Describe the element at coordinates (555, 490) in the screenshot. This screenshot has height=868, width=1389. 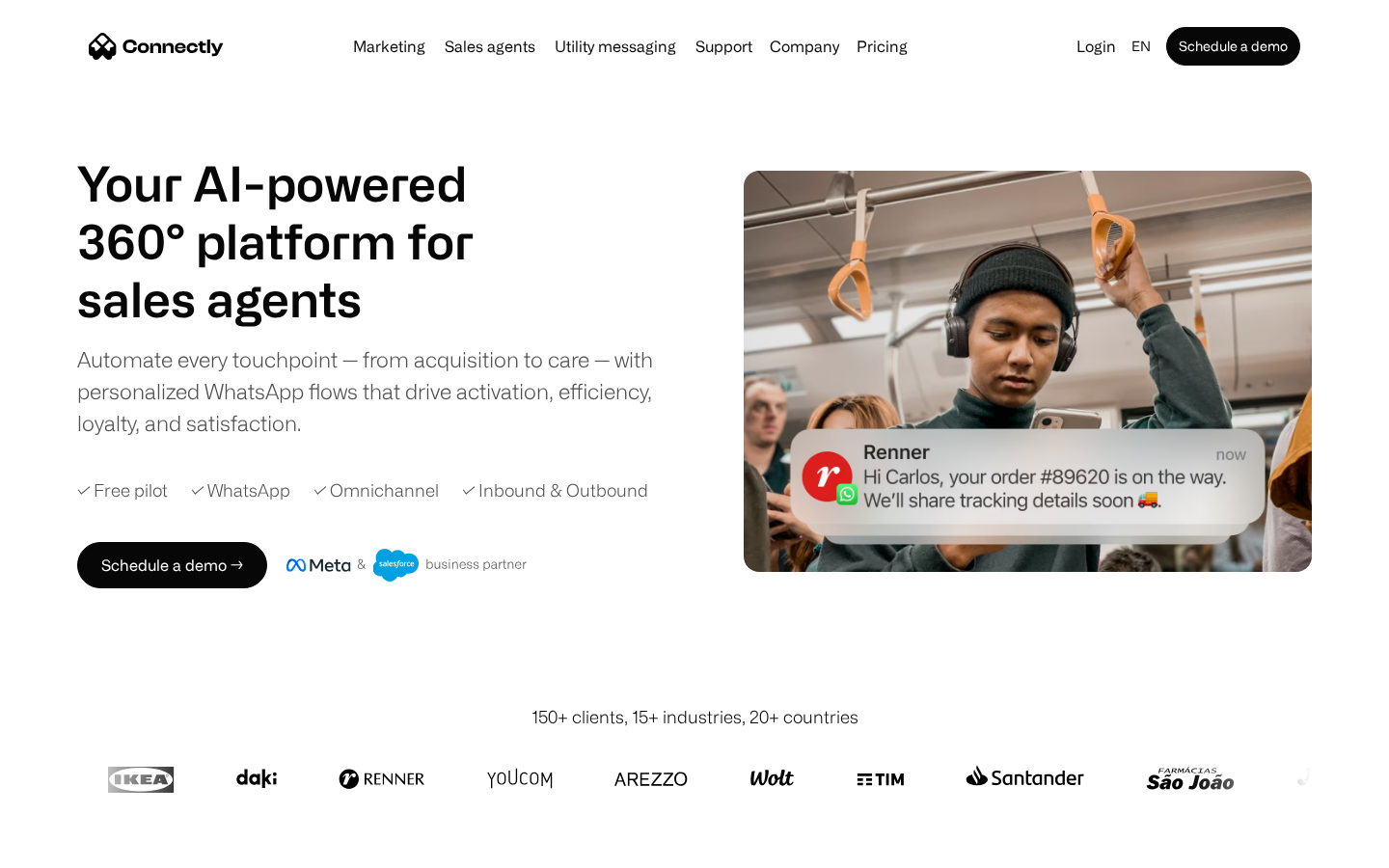
I see `div: ✓ Inbound & Outbound` at that location.